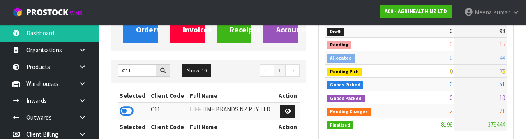 The width and height of the screenshot is (526, 139). Describe the element at coordinates (17, 12) in the screenshot. I see `img: cube-alt.png` at that location.